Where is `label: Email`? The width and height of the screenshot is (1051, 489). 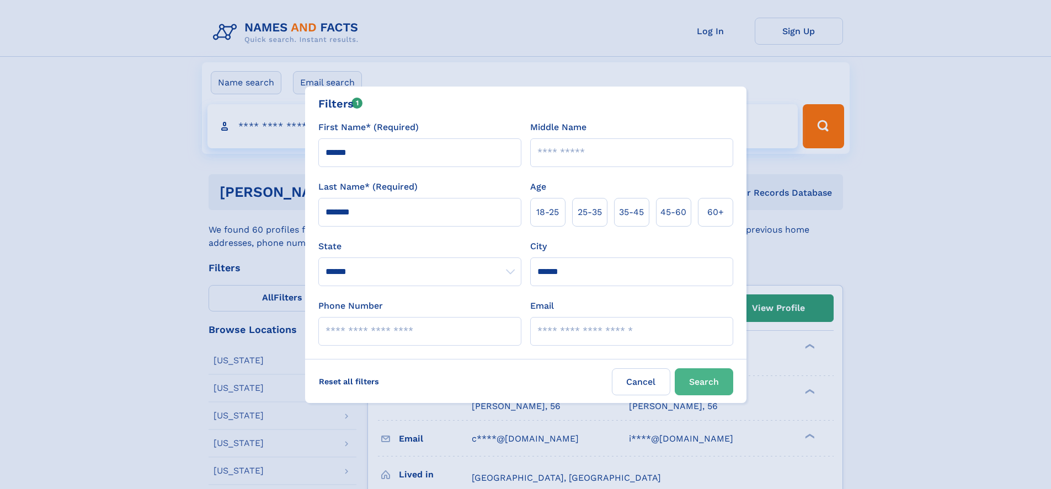
label: Email is located at coordinates (542, 306).